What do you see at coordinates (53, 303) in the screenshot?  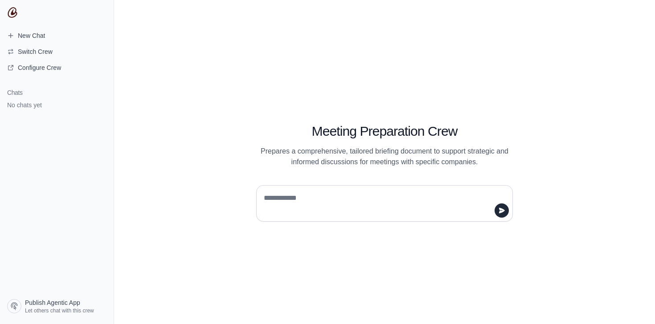 I see `span: Publish Agentic App` at bounding box center [53, 303].